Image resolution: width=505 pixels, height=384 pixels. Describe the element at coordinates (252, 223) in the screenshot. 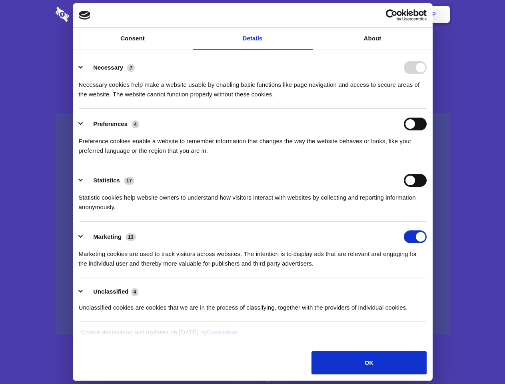

I see `a: Wistia video thumbnail` at that location.